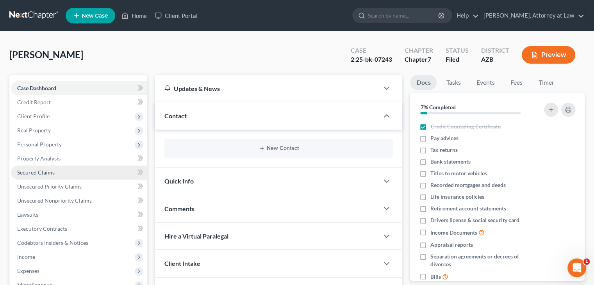 This screenshot has height=285, width=594. Describe the element at coordinates (36, 172) in the screenshot. I see `span: Secured Claims` at that location.